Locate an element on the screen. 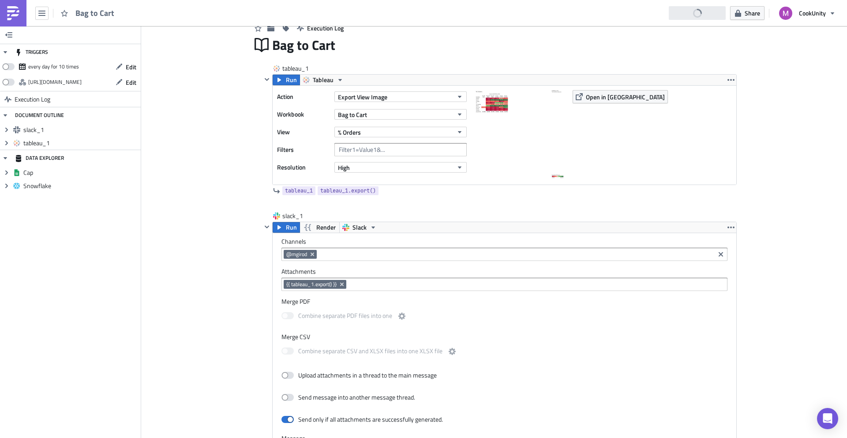 The height and width of the screenshot is (438, 847). button: Combine separate PDF files into one is located at coordinates (402, 316).